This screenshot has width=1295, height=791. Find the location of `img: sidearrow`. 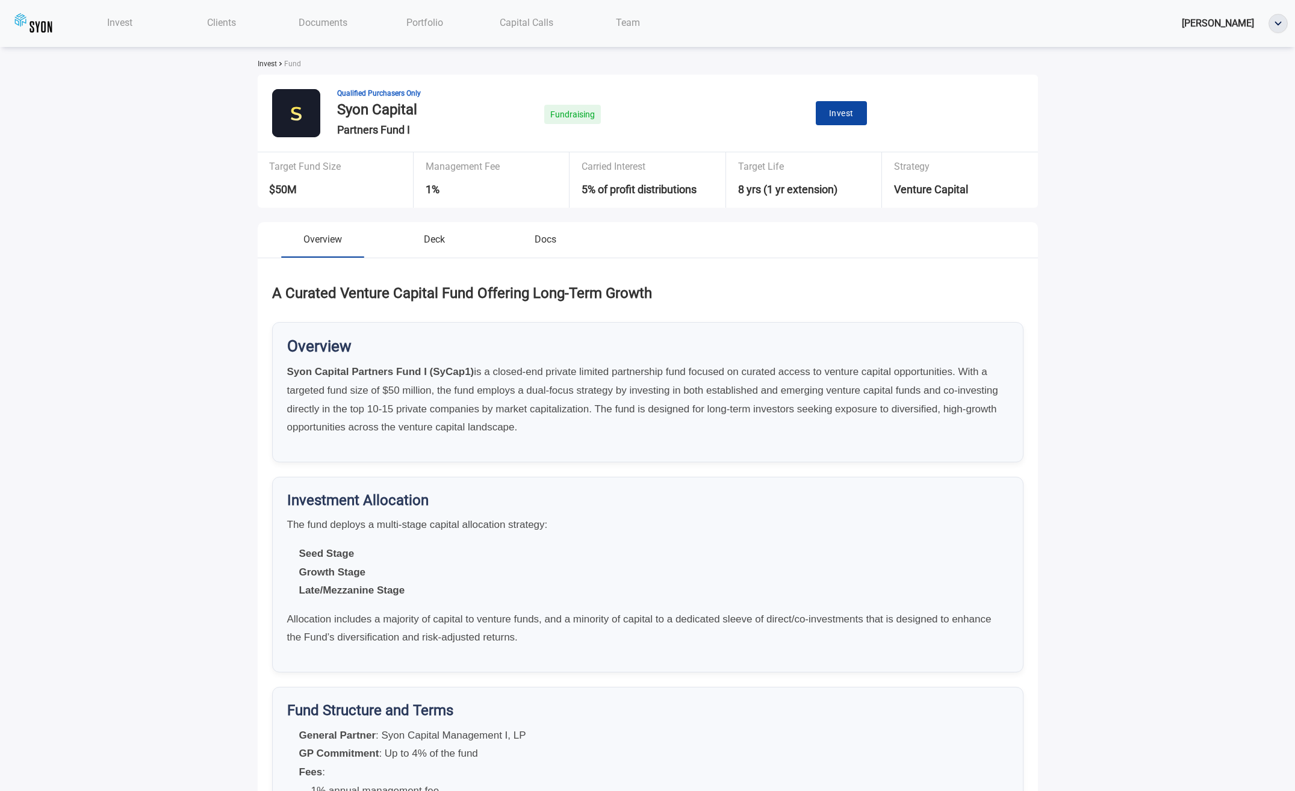

img: sidearrow is located at coordinates (281, 64).